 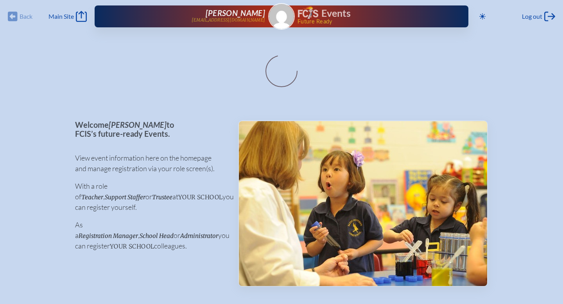 What do you see at coordinates (199, 236) in the screenshot?
I see `span: Administrator` at bounding box center [199, 236].